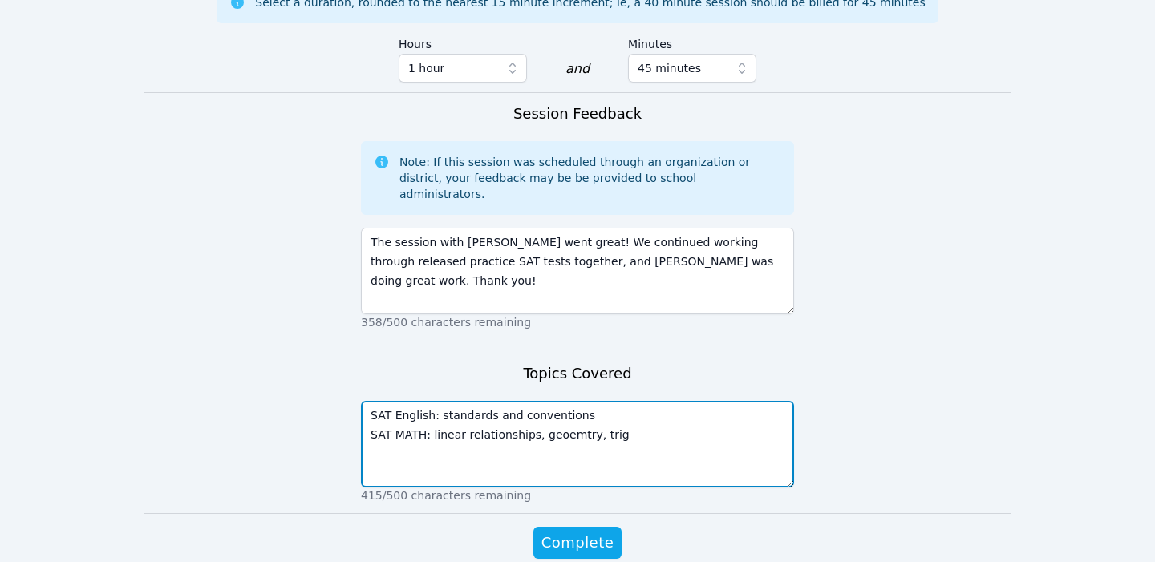 This screenshot has height=562, width=1155. I want to click on label: Minutes, so click(692, 42).